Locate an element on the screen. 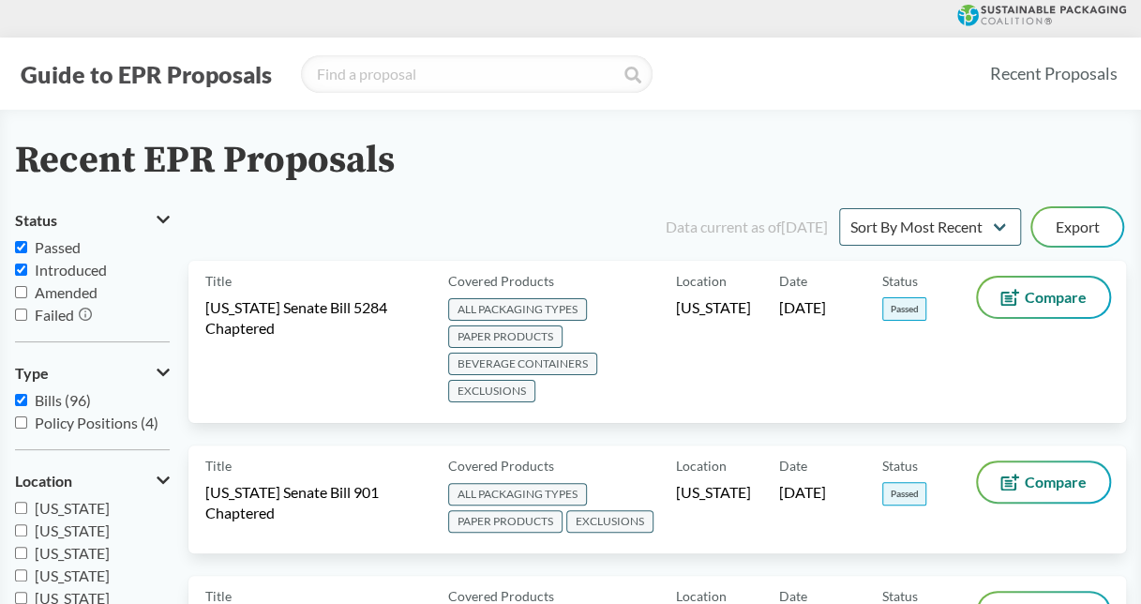 The width and height of the screenshot is (1141, 604). input: Policy Positions (4) is located at coordinates (21, 422).